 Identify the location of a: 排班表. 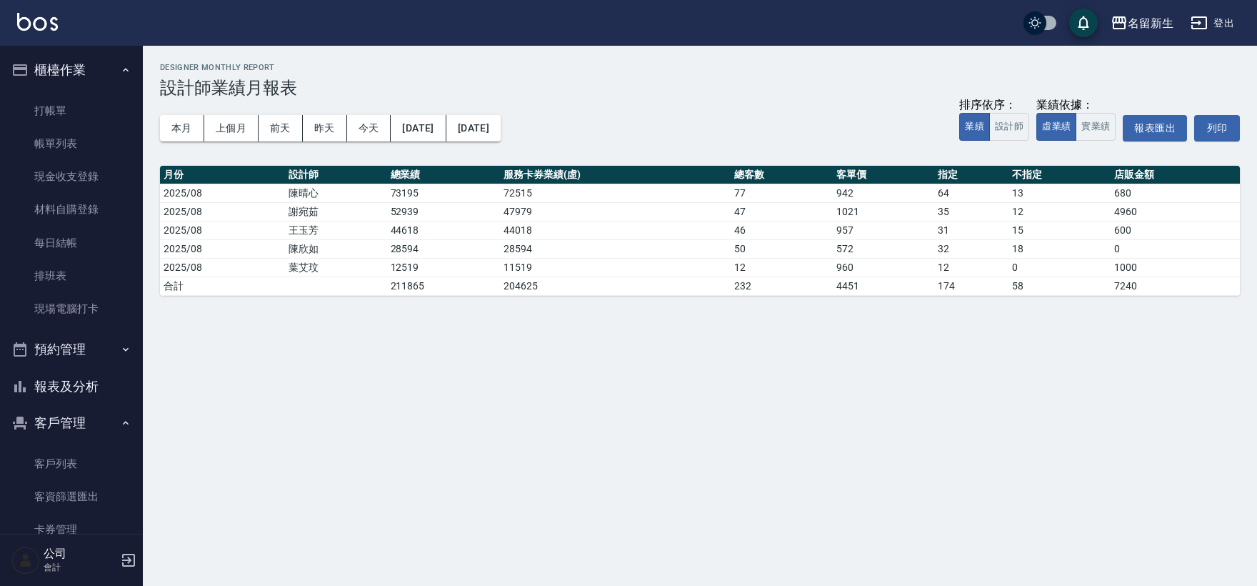
(71, 276).